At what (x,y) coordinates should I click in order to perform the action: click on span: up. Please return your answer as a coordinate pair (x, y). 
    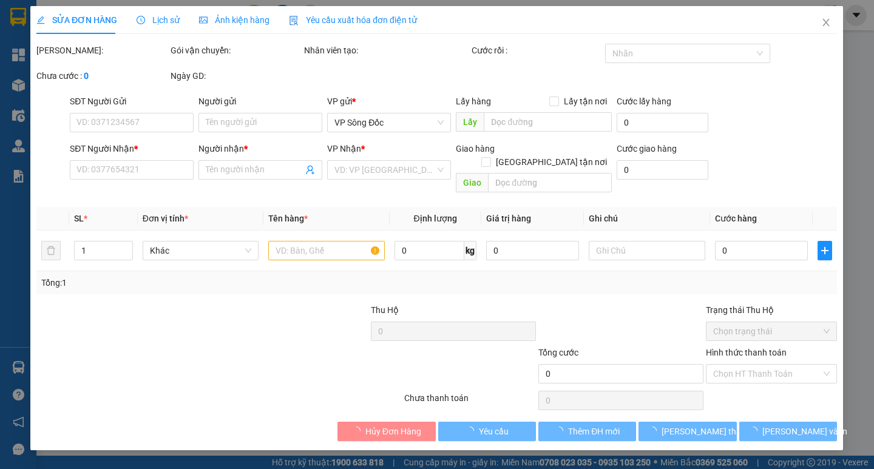
    Looking at the image, I should click on (126, 247).